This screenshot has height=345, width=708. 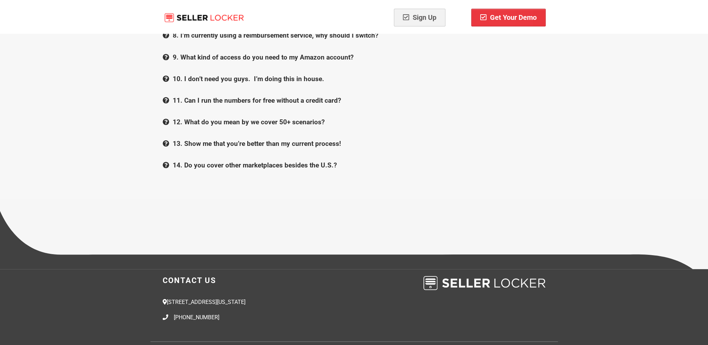 I want to click on span: Sign Up, so click(x=420, y=17).